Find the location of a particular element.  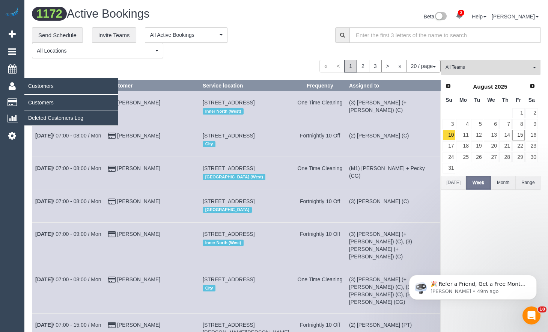

ol: All Teams is located at coordinates (490, 65).